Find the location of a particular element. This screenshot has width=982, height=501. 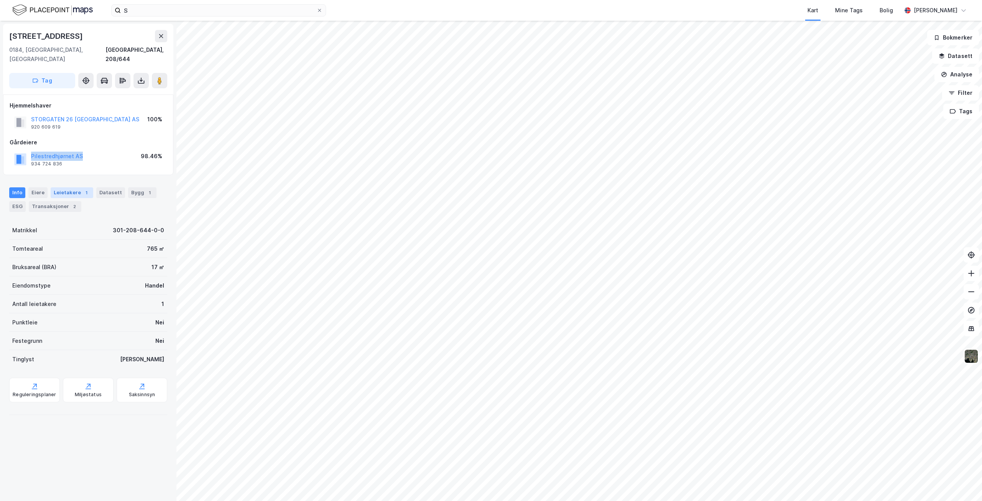

div: 765 ㎡ is located at coordinates (155, 249).